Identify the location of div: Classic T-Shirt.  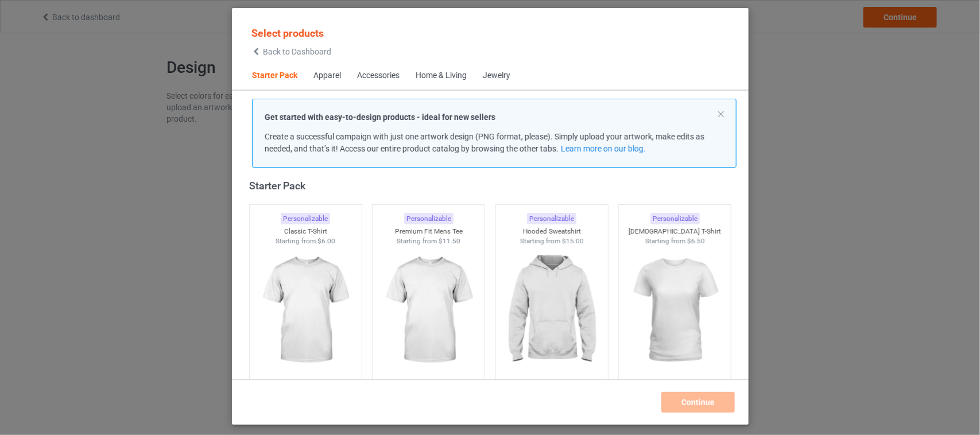
(305, 231).